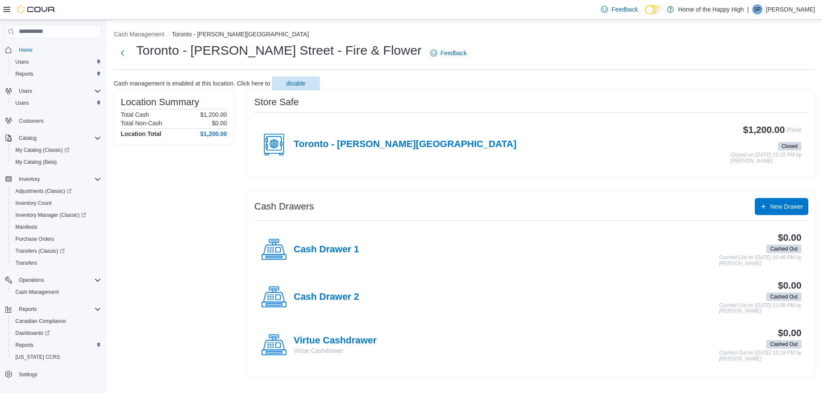  What do you see at coordinates (710, 9) in the screenshot?
I see `p: Home of the Happy High` at bounding box center [710, 9].